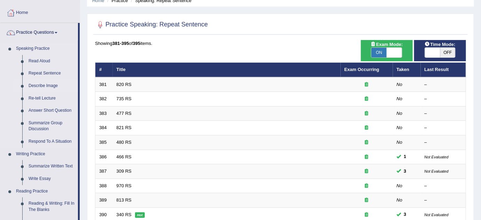 The width and height of the screenshot is (481, 220). What do you see at coordinates (40, 12) in the screenshot?
I see `a: Home` at bounding box center [40, 12].